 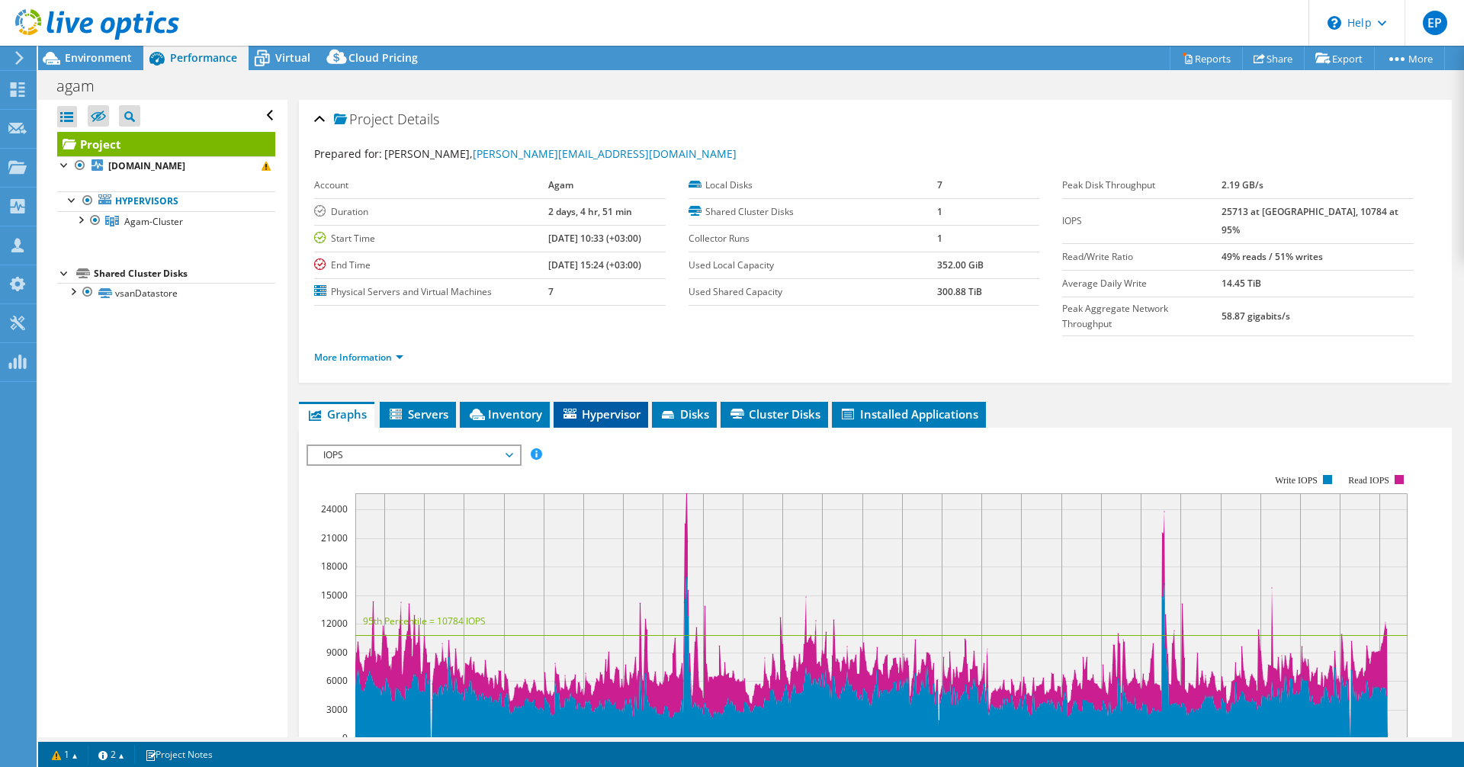 What do you see at coordinates (601, 414) in the screenshot?
I see `span: Hypervisor` at bounding box center [601, 414].